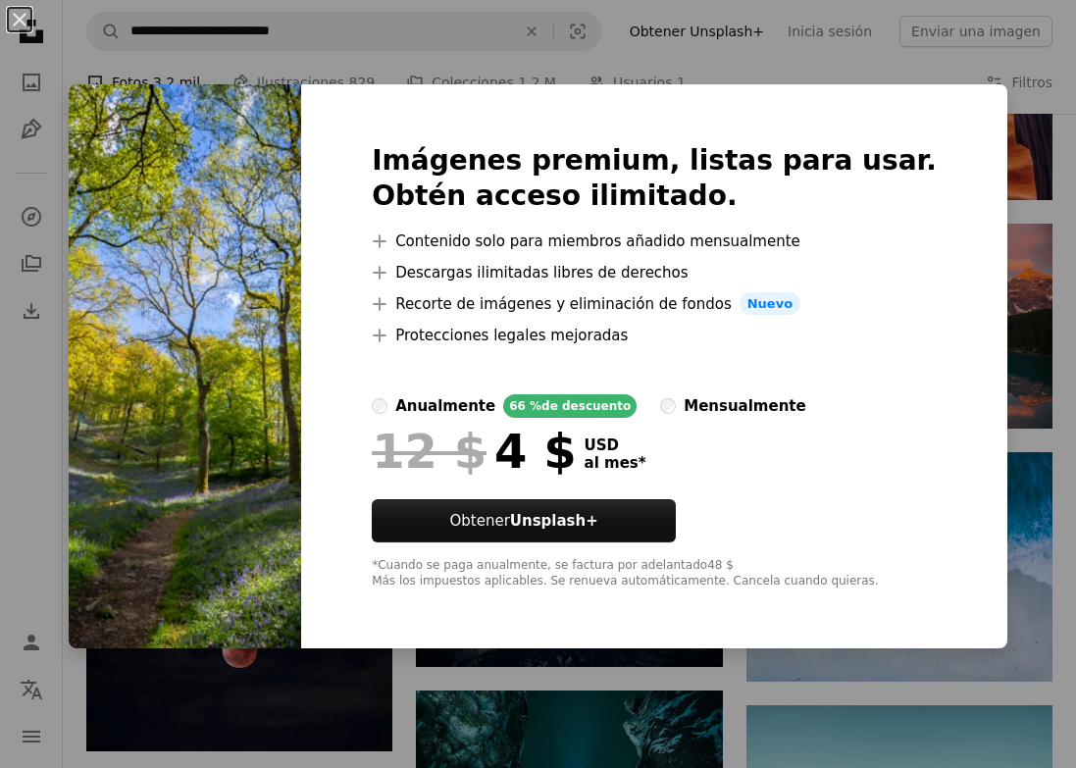  I want to click on li: Protecciones legales mejoradas, so click(654, 335).